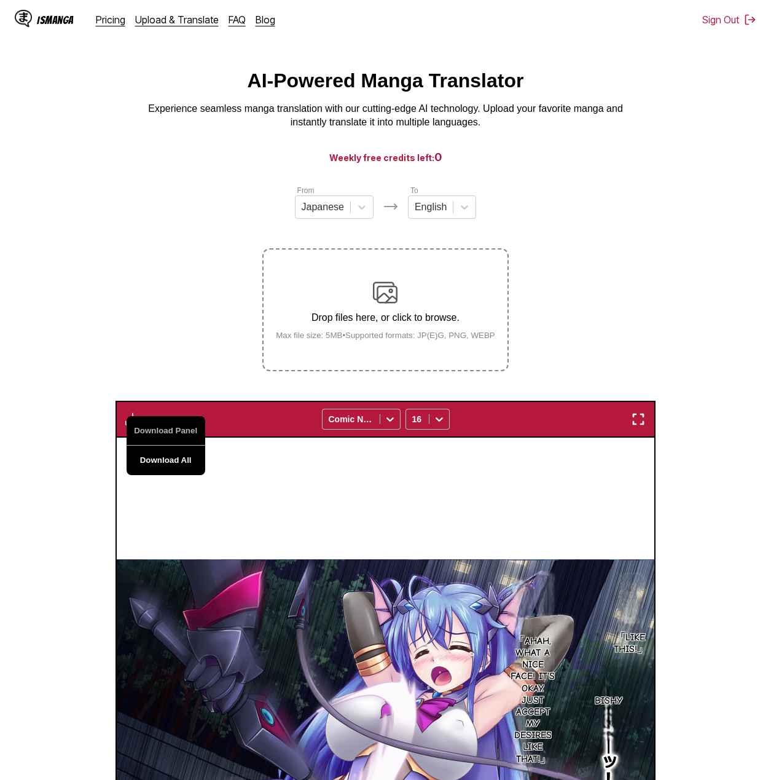  What do you see at coordinates (385, 157) in the screenshot?
I see `h3: Weekly free credits left:` at bounding box center [385, 157].